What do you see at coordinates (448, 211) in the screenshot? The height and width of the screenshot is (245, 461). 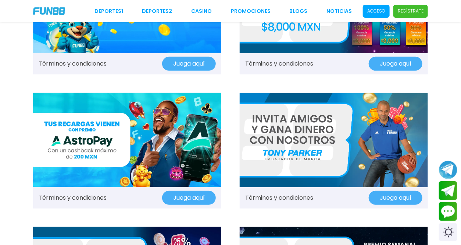 I see `button: Contact customer service` at bounding box center [448, 211].